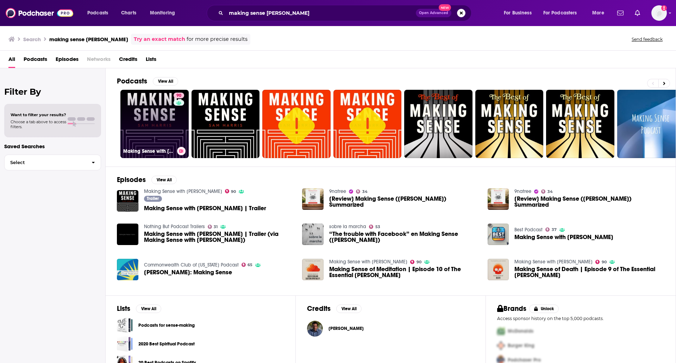 This screenshot has height=363, width=676. I want to click on span: Want to filter your results?, so click(38, 115).